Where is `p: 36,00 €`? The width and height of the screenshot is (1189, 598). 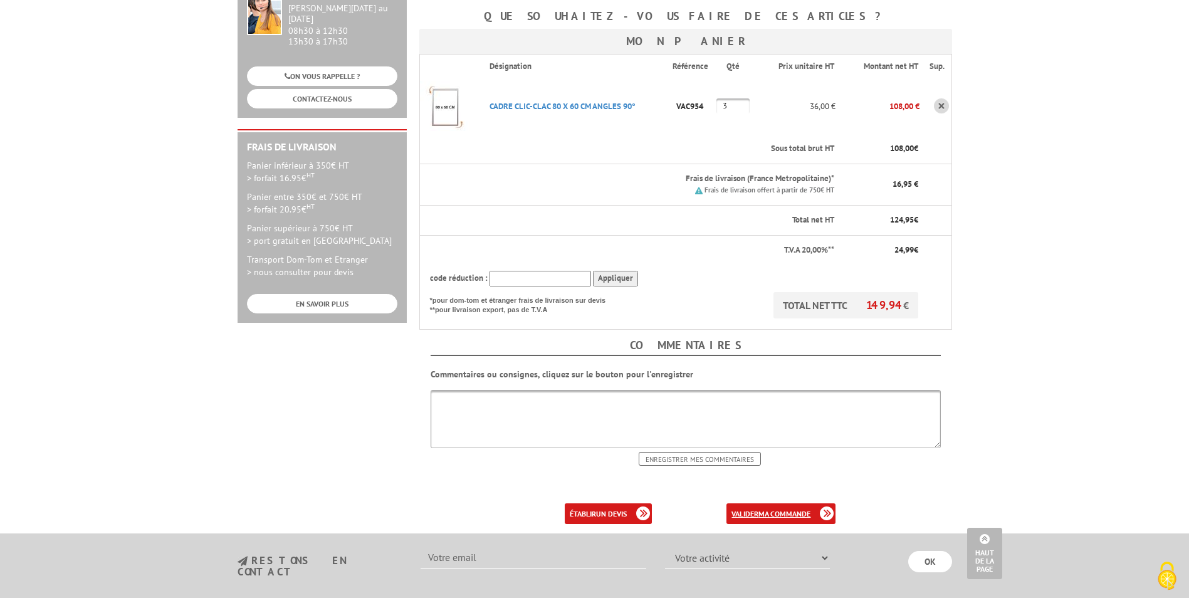
p: 36,00 € is located at coordinates (796, 106).